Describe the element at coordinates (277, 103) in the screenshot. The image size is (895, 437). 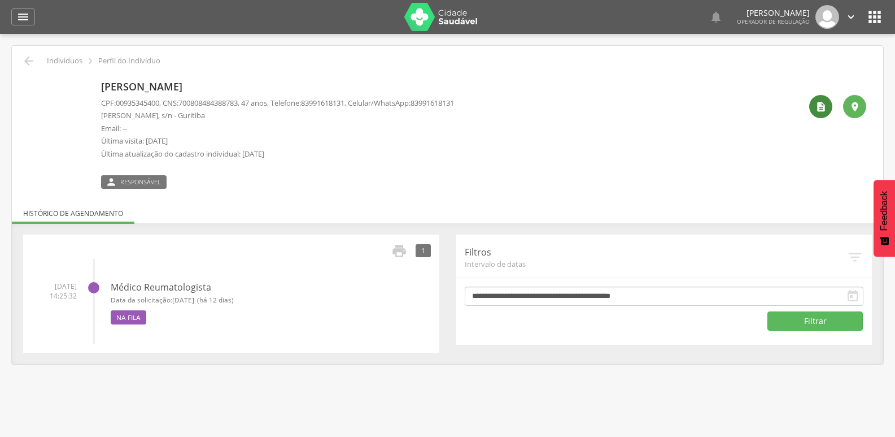
I see `p: CPF: , CNS: , 47 anos, Telefone: , Celular/WhatsApp:` at that location.